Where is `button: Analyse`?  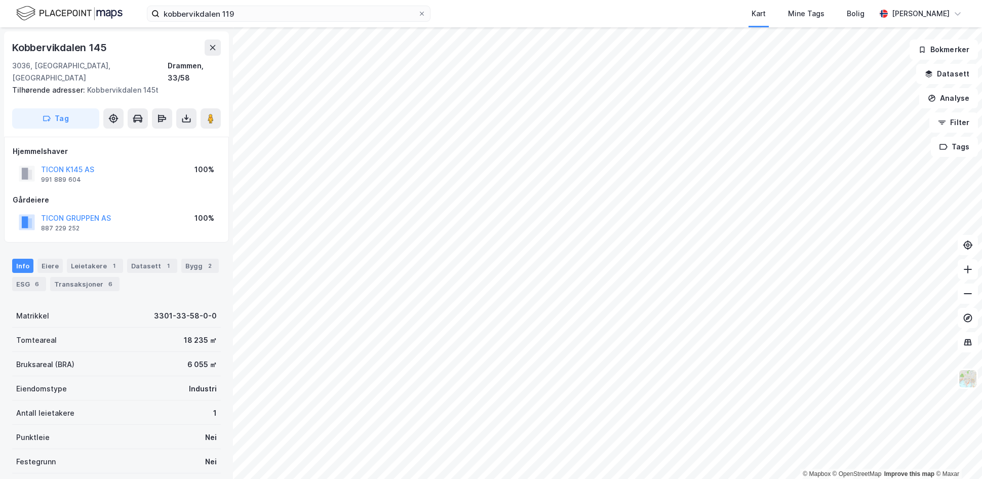 button: Analyse is located at coordinates (948, 98).